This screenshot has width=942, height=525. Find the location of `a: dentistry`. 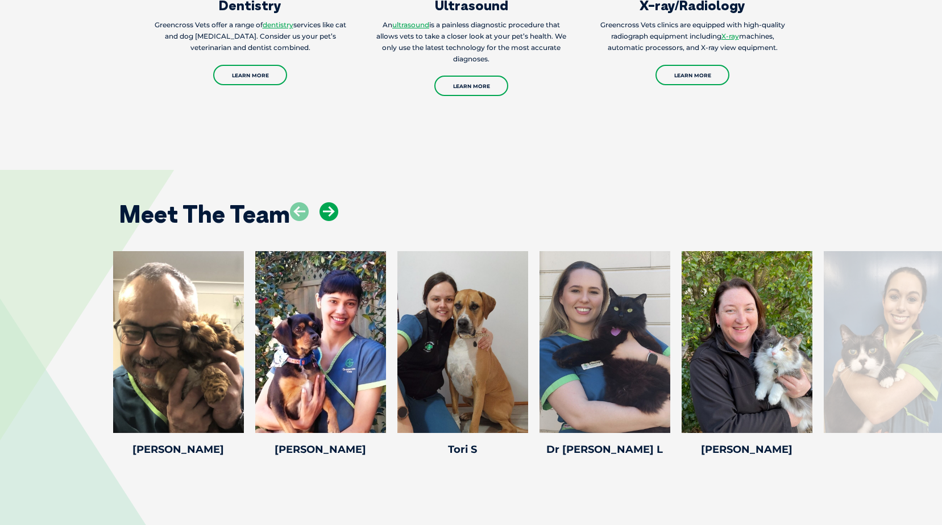

a: dentistry is located at coordinates (278, 24).